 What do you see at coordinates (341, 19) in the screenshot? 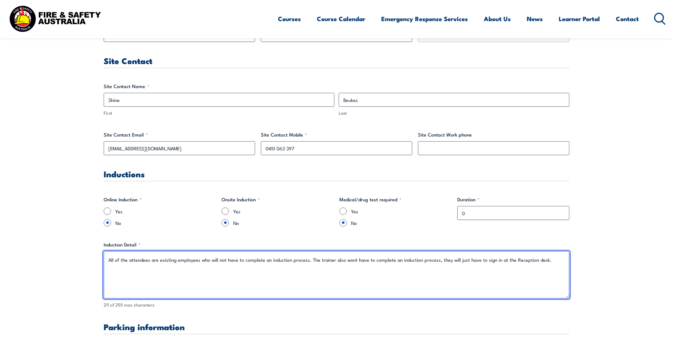
I see `a: Course Calendar` at bounding box center [341, 19].